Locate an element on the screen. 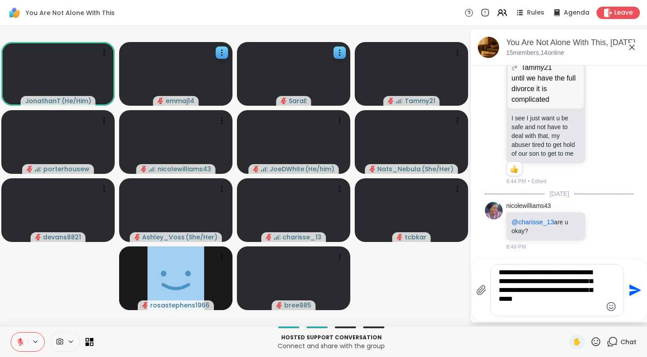 The width and height of the screenshot is (647, 357). p: 15 members, 14 online is located at coordinates (535, 53).